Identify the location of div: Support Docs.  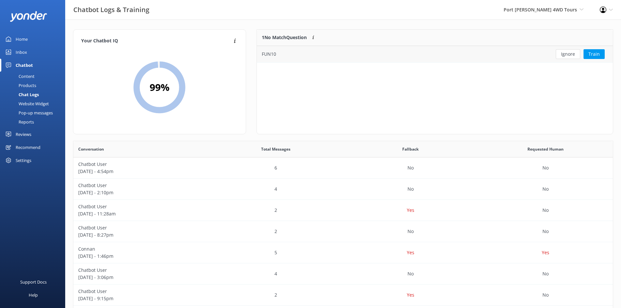
(33, 282).